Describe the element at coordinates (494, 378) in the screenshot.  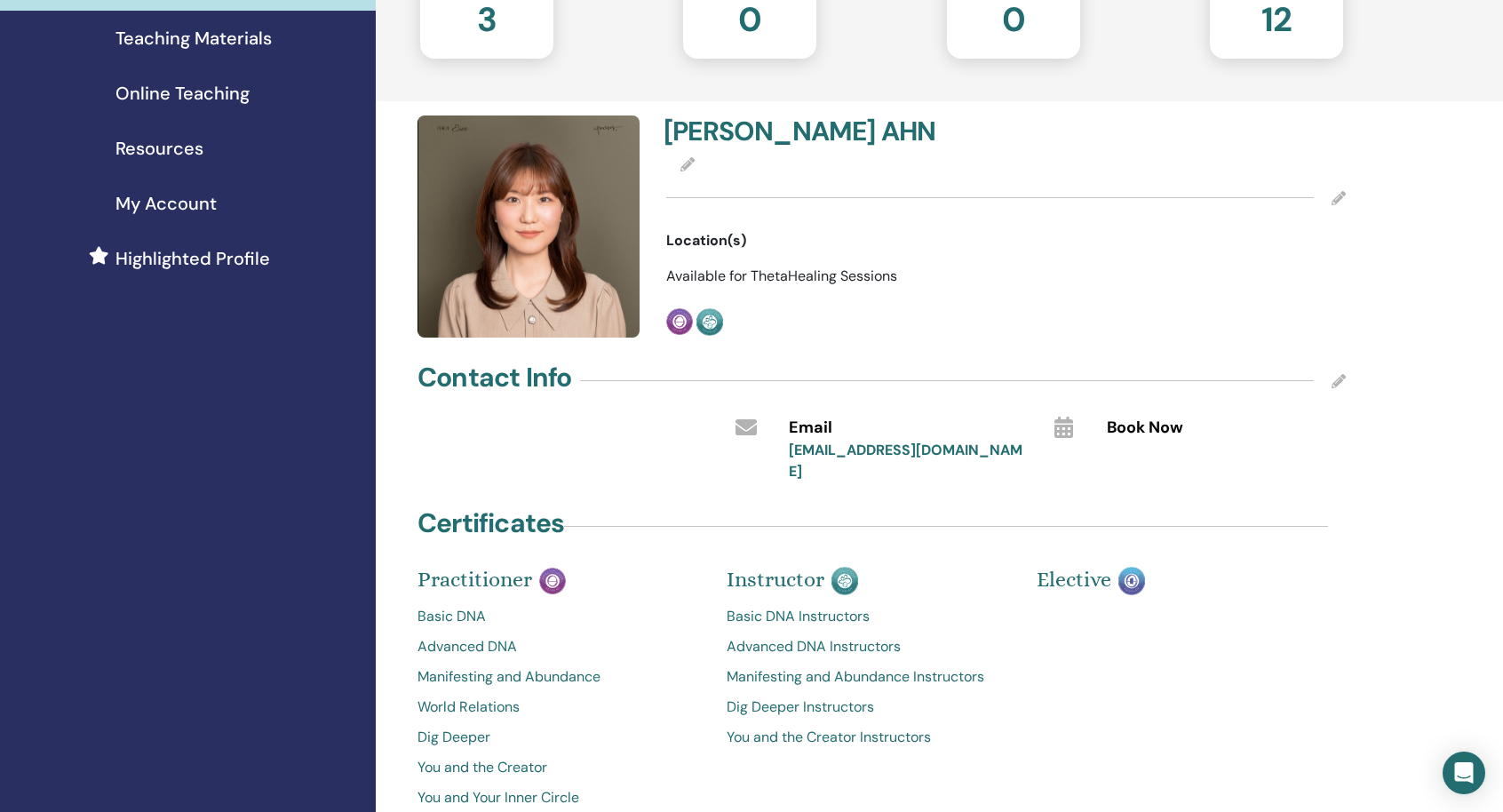
I see `h4: Contact Info` at that location.